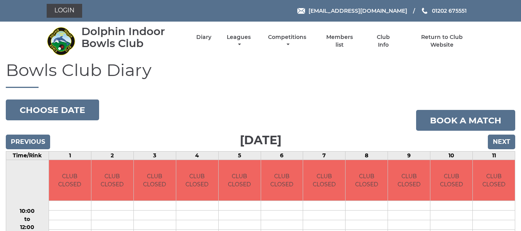 The image size is (521, 231). What do you see at coordinates (424, 11) in the screenshot?
I see `img: Phone us` at bounding box center [424, 11].